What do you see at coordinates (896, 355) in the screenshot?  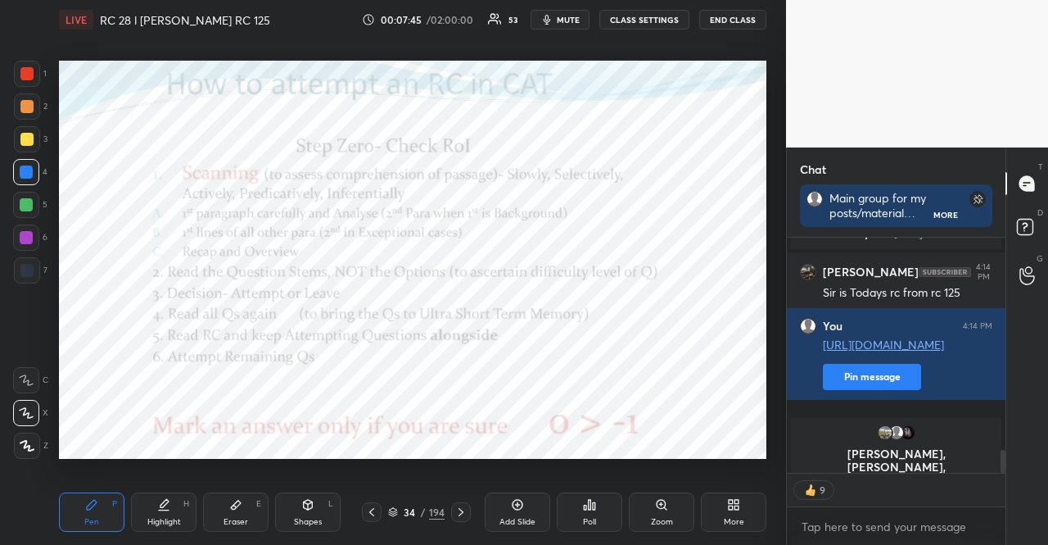 I see `div: grid` at bounding box center [896, 355].